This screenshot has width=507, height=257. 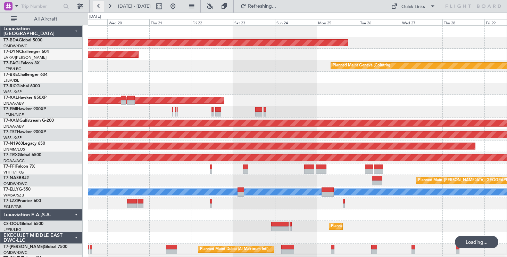 What do you see at coordinates (254, 22) in the screenshot?
I see `div: Sat 23` at bounding box center [254, 22].